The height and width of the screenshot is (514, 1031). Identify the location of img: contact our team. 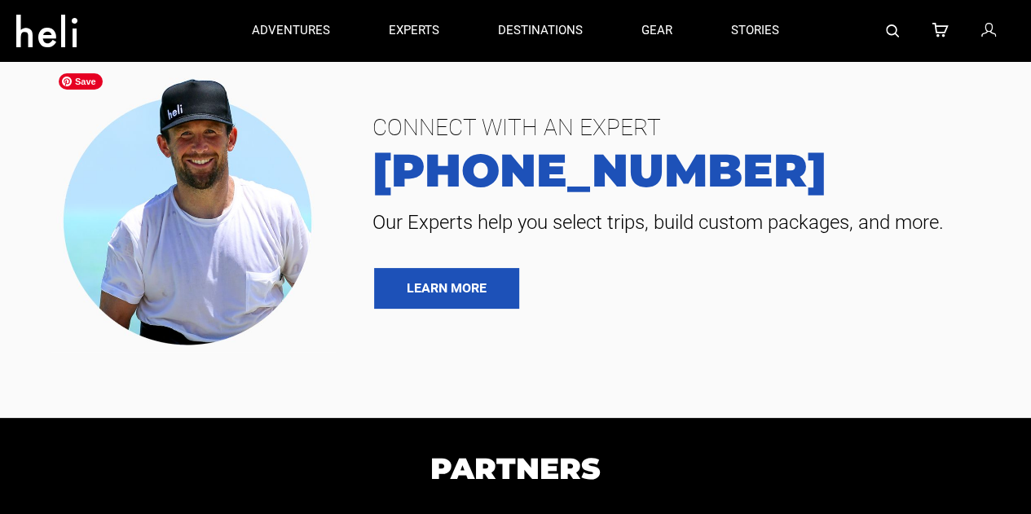
(193, 209).